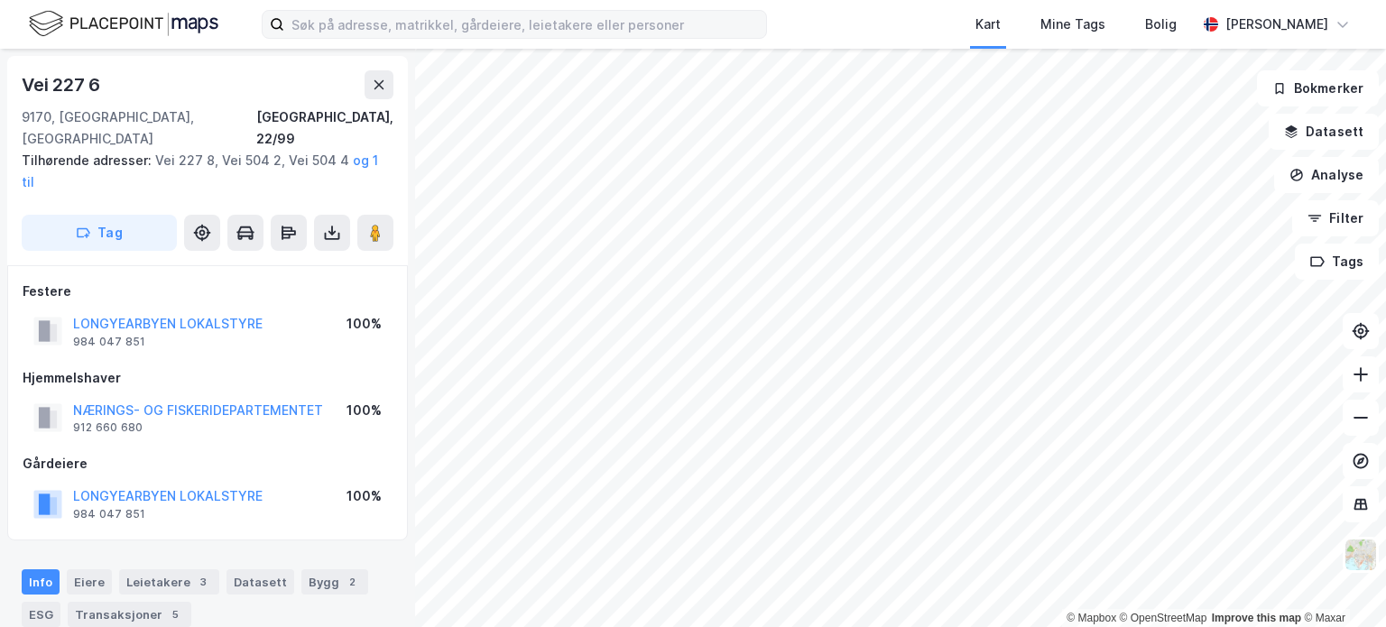  What do you see at coordinates (208, 292) in the screenshot?
I see `div: Festere` at bounding box center [208, 292].